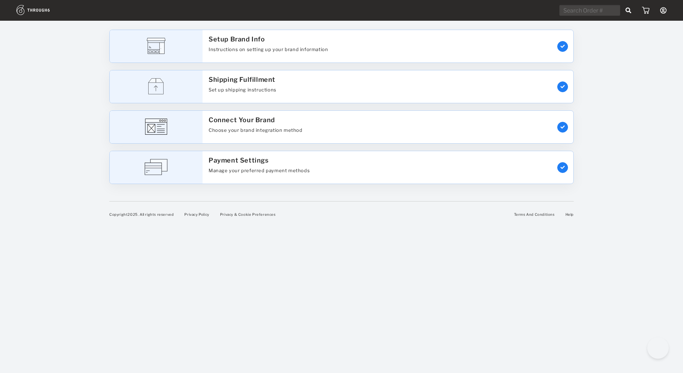 The width and height of the screenshot is (683, 373). Describe the element at coordinates (569, 214) in the screenshot. I see `a: Help` at that location.